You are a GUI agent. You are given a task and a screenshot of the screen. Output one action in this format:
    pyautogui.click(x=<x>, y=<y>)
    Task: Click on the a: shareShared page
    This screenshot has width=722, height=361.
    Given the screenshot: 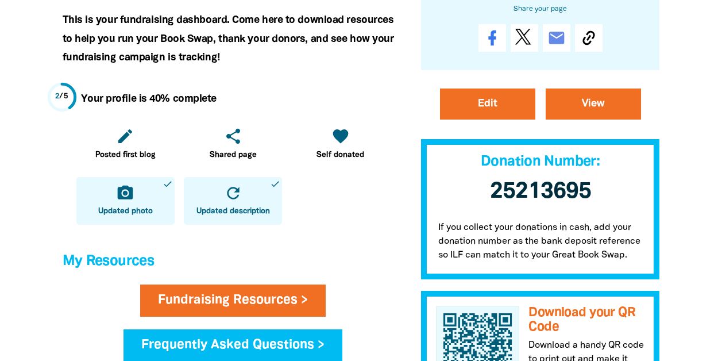 What is the action you would take?
    pyautogui.click(x=233, y=144)
    